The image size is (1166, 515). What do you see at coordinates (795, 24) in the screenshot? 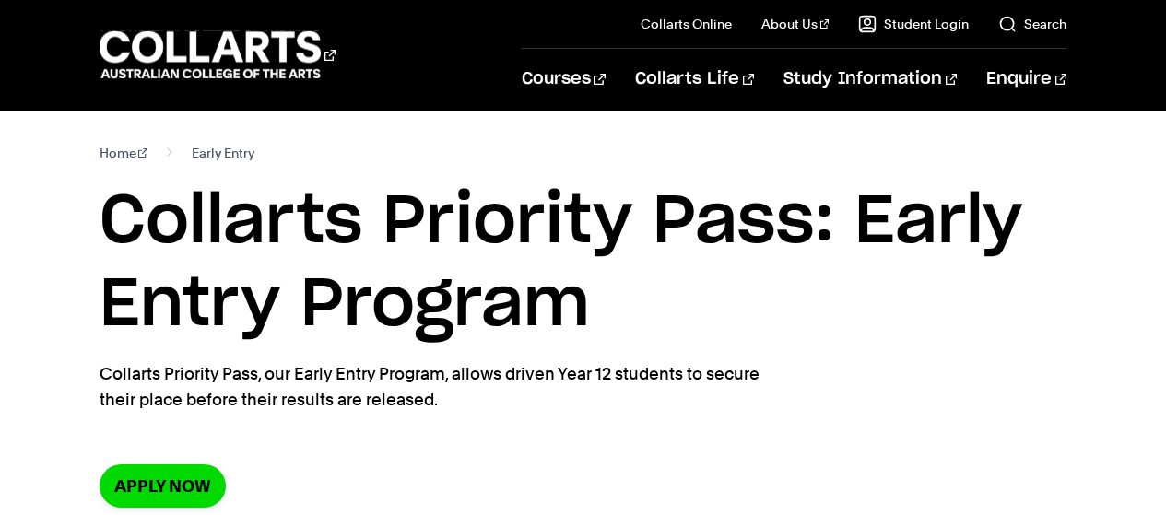
I see `a: About Us` at bounding box center [795, 24].